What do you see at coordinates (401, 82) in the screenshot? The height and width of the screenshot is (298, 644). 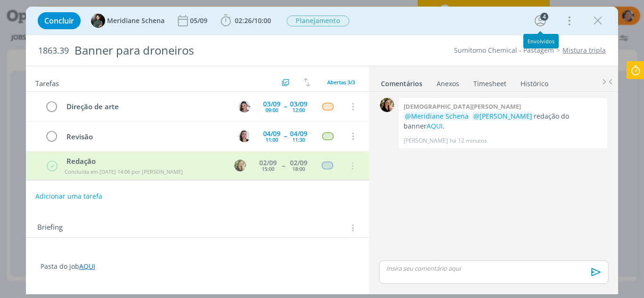 I see `a: Comentários` at bounding box center [401, 82].